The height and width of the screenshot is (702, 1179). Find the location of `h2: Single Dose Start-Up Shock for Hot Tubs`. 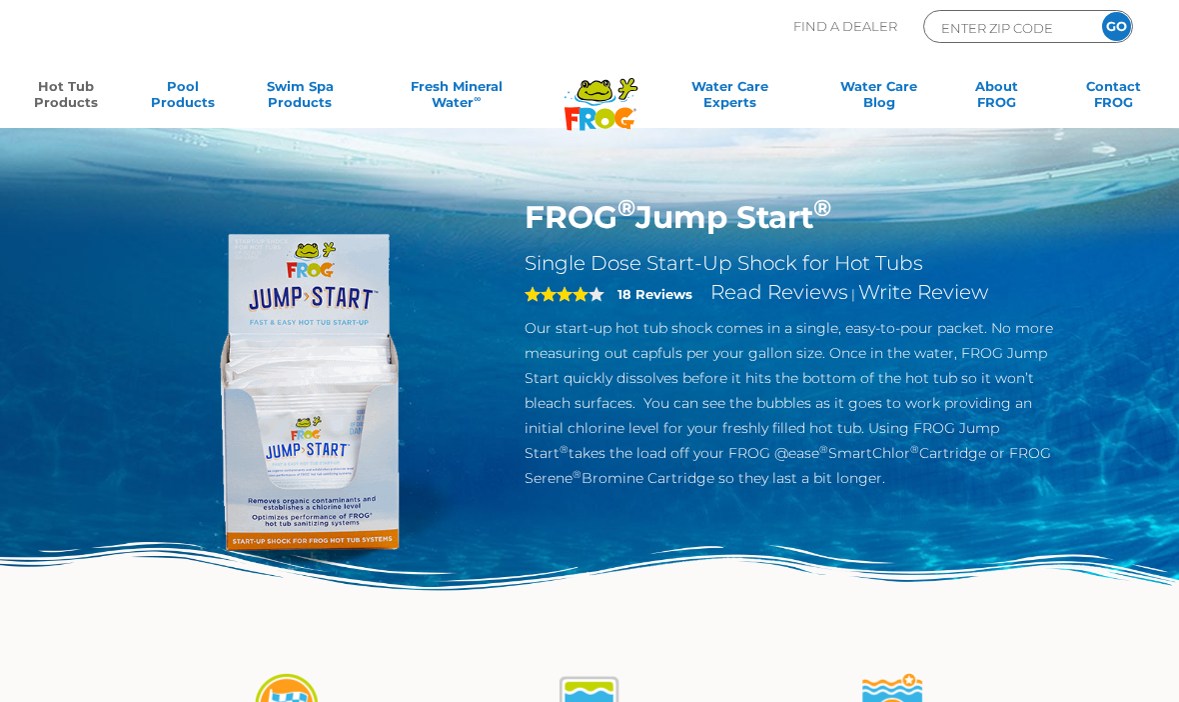

h2: Single Dose Start-Up Shock for Hot Tubs is located at coordinates (790, 263).